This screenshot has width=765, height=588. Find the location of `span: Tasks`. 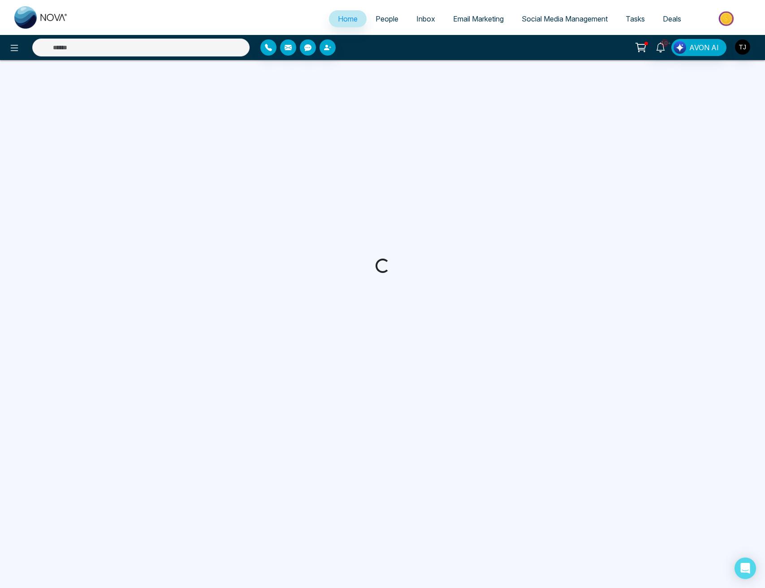

span: Tasks is located at coordinates (635, 19).